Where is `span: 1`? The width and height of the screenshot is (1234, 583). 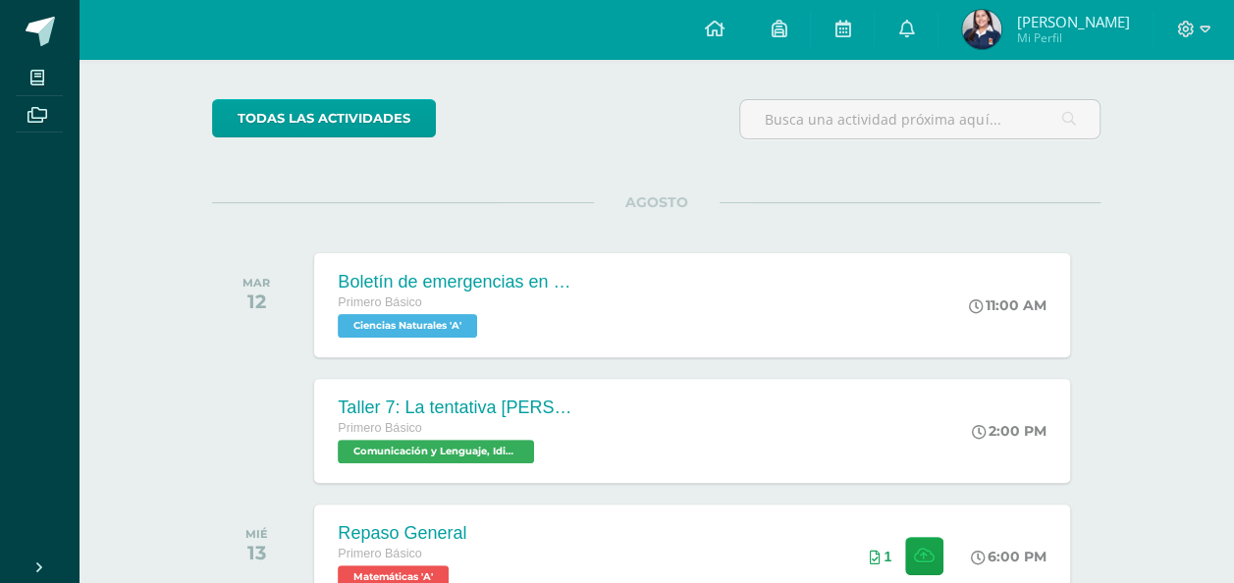
span: 1 is located at coordinates (887, 557).